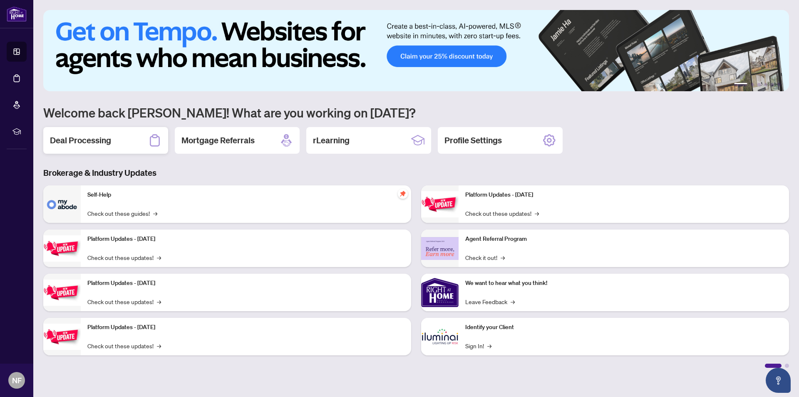  I want to click on h3: Brokerage & Industry Updates, so click(416, 173).